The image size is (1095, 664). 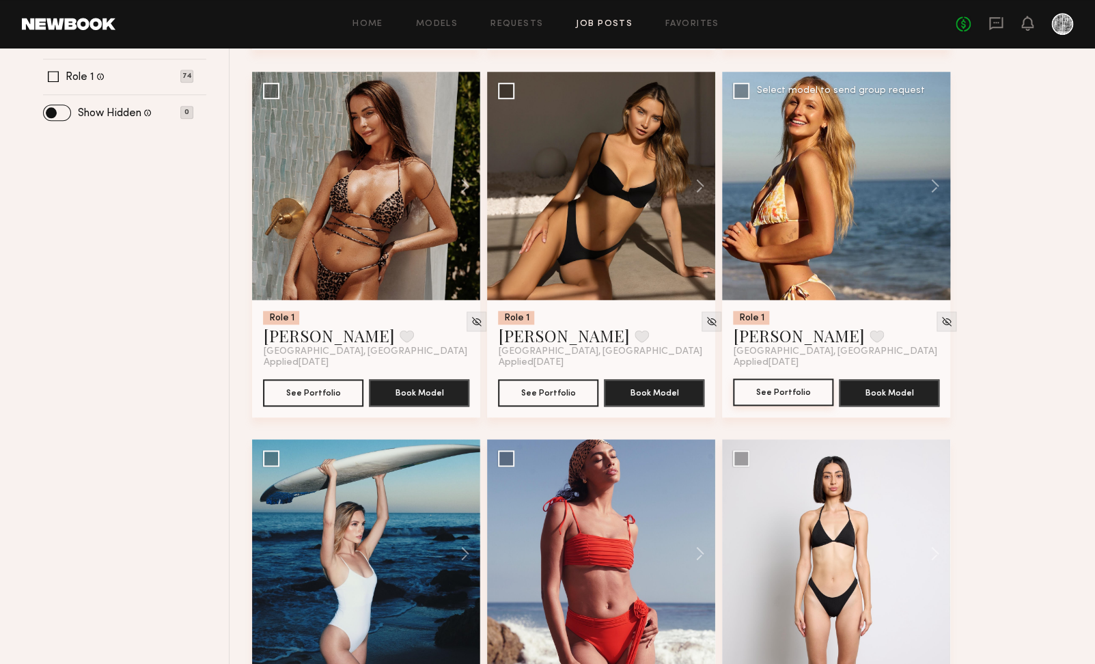 I want to click on div: Select model to send group request, so click(x=840, y=91).